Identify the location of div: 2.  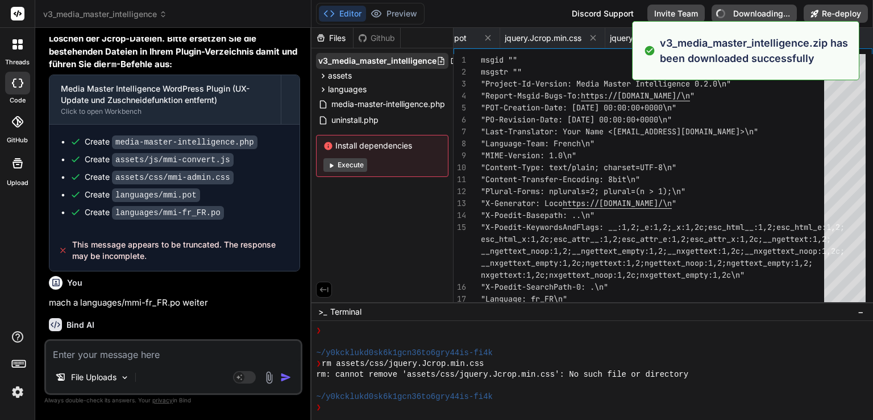
(460, 72).